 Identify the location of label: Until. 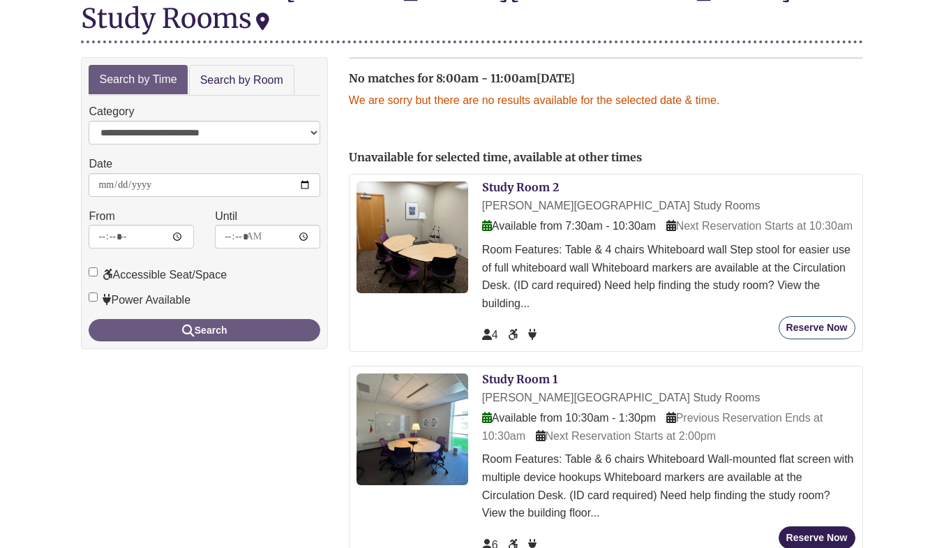
(226, 216).